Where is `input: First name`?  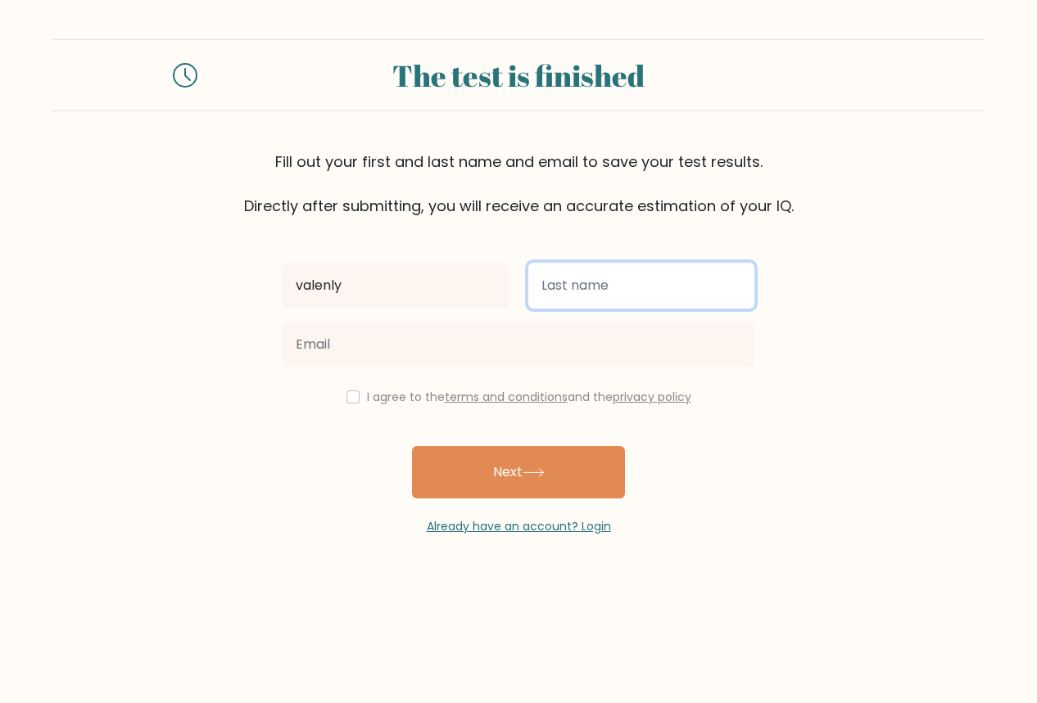 input: First name is located at coordinates (395, 286).